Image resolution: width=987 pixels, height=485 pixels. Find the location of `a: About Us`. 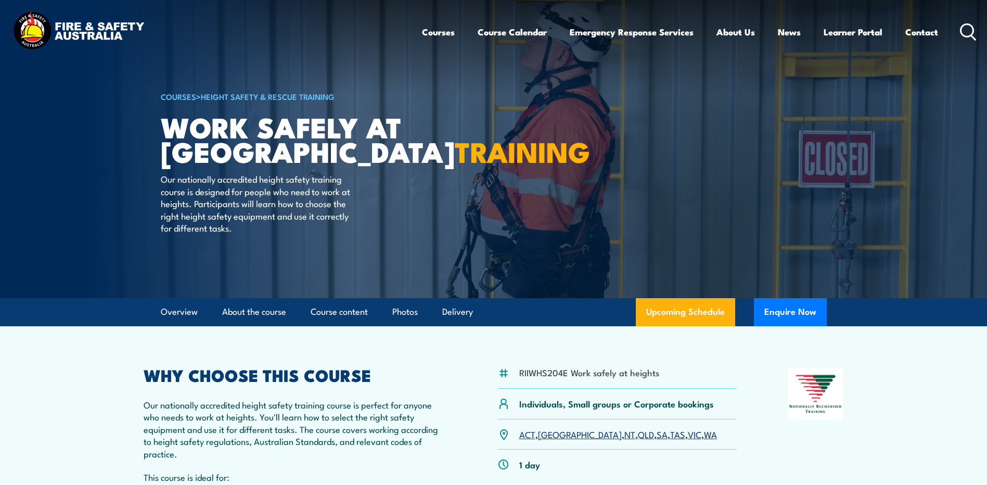

a: About Us is located at coordinates (736, 32).